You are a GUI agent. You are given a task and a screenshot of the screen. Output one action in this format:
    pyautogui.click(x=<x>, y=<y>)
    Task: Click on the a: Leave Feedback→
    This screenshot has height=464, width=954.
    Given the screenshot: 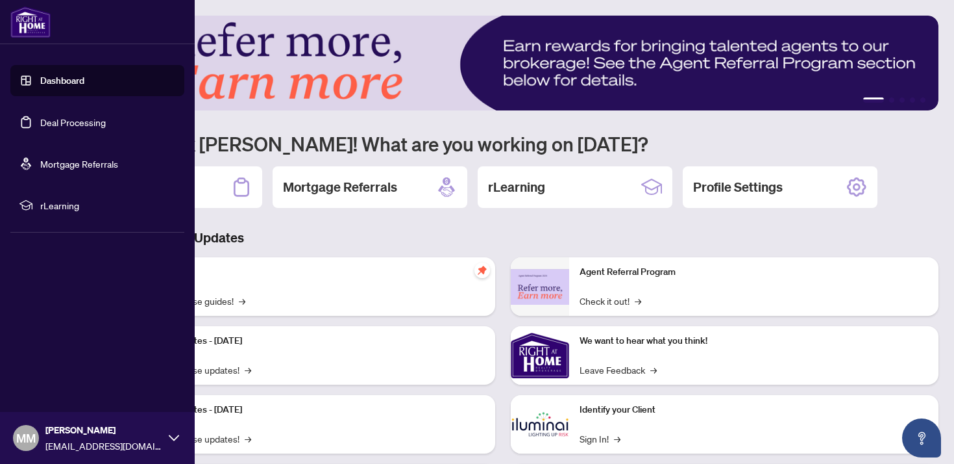 What is the action you would take?
    pyautogui.click(x=618, y=369)
    